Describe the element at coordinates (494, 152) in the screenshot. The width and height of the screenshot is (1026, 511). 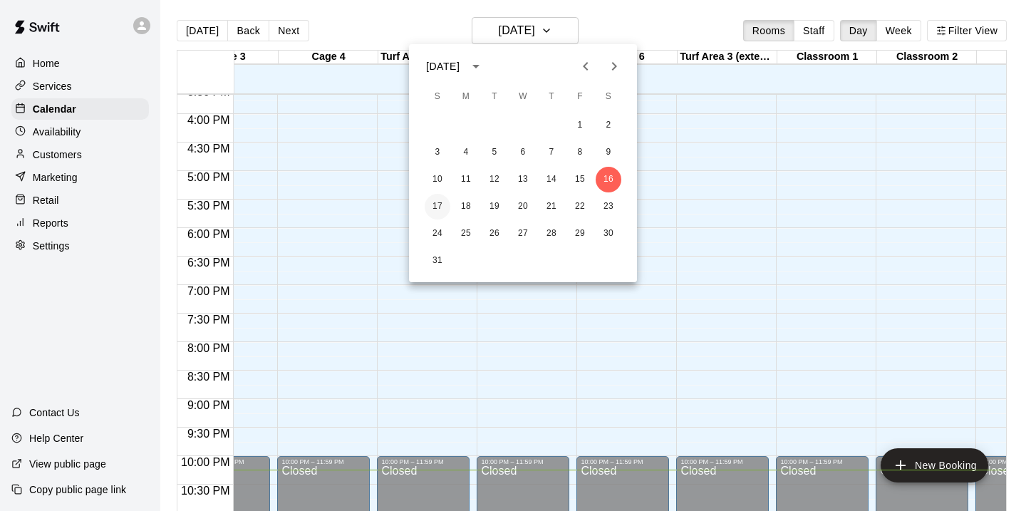
I see `button: 5` at that location.